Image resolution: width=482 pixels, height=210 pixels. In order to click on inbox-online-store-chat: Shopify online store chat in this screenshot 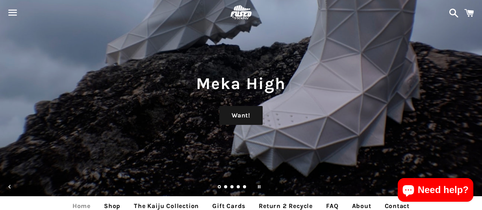, I will do `click(435, 191)`.